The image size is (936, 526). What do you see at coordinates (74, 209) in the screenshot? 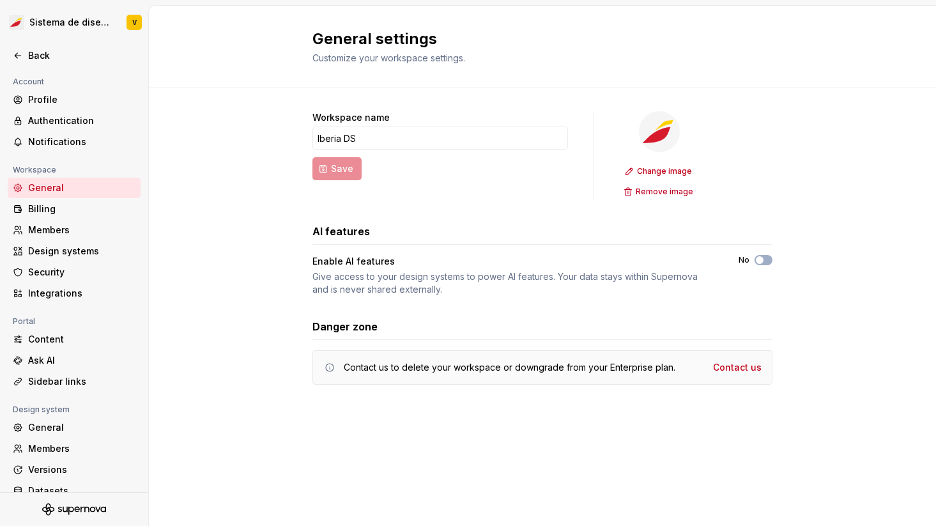
I see `a: Billing` at bounding box center [74, 209].